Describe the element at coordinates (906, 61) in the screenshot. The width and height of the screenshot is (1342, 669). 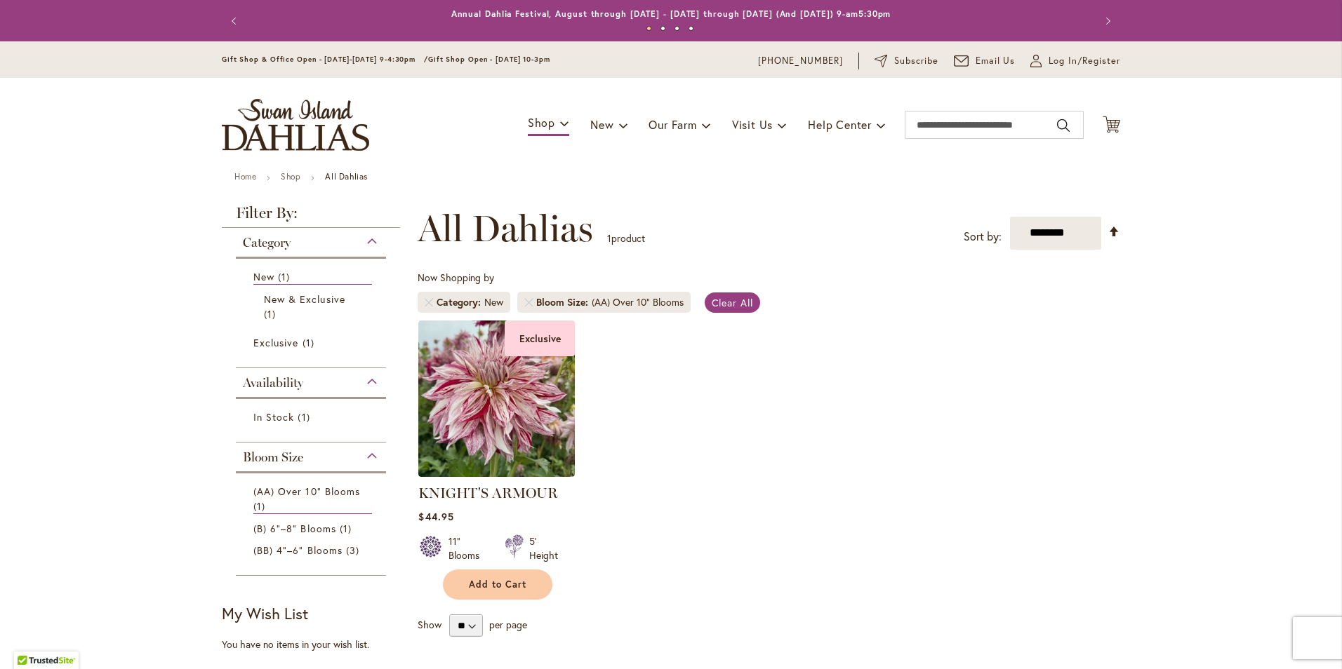
I see `a: Subscribe` at that location.